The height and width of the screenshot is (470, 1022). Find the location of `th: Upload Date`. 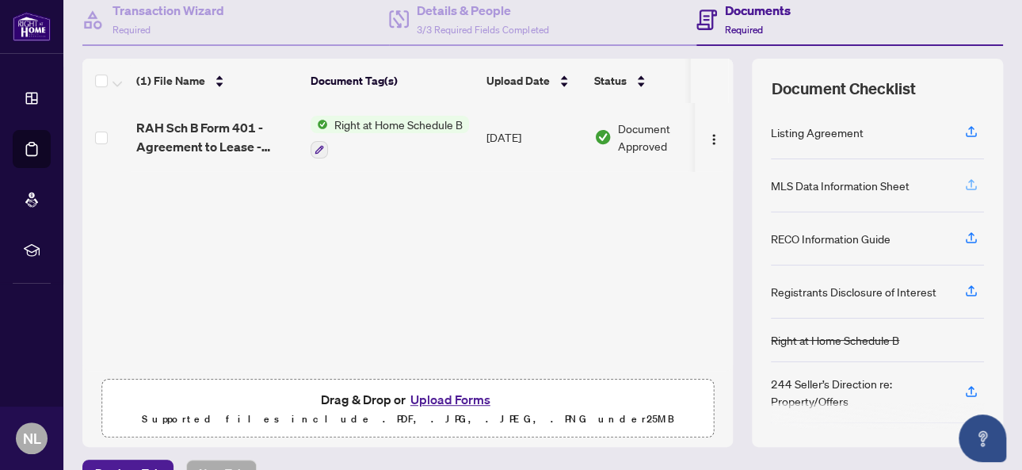

th: Upload Date is located at coordinates (534, 81).